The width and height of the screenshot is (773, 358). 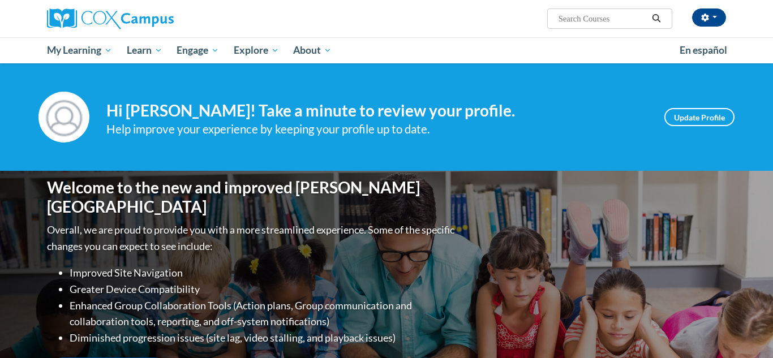 I want to click on a: Explore, so click(x=256, y=50).